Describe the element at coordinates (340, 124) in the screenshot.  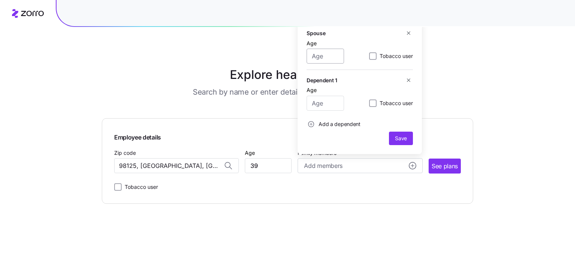
I see `span: Add a dependent` at that location.